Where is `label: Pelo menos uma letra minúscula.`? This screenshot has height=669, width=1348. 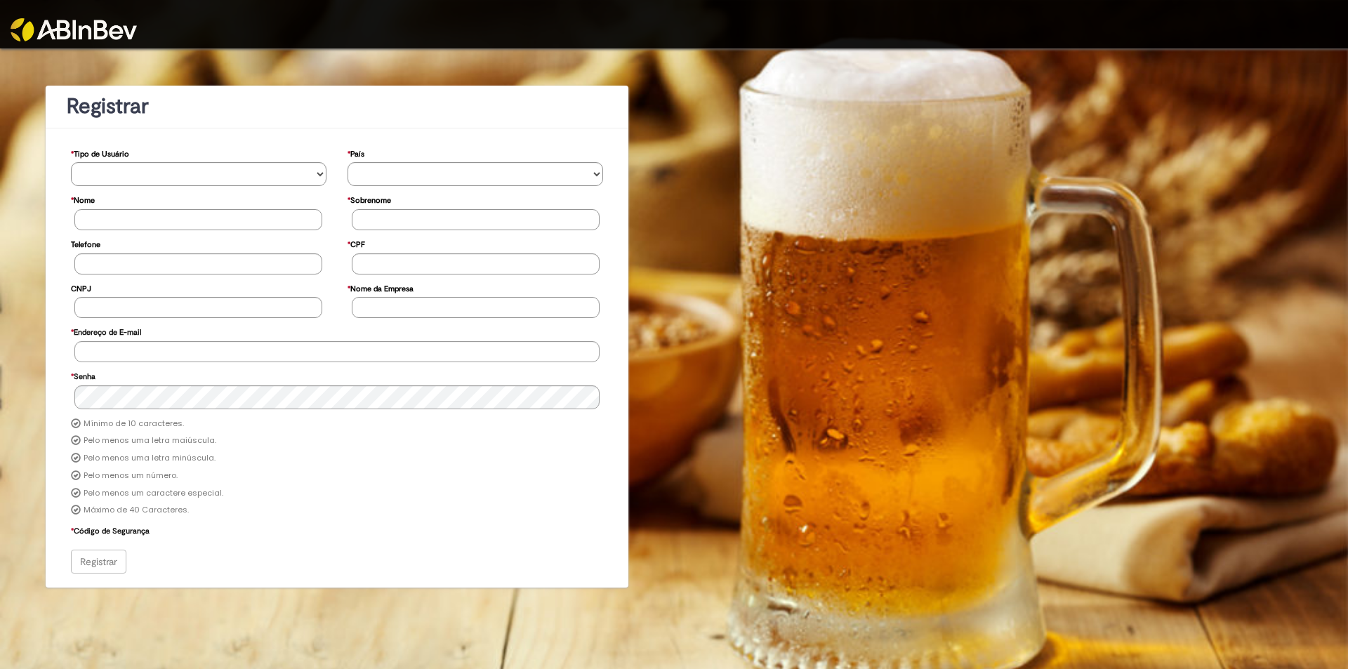
label: Pelo menos uma letra minúscula. is located at coordinates (150, 459).